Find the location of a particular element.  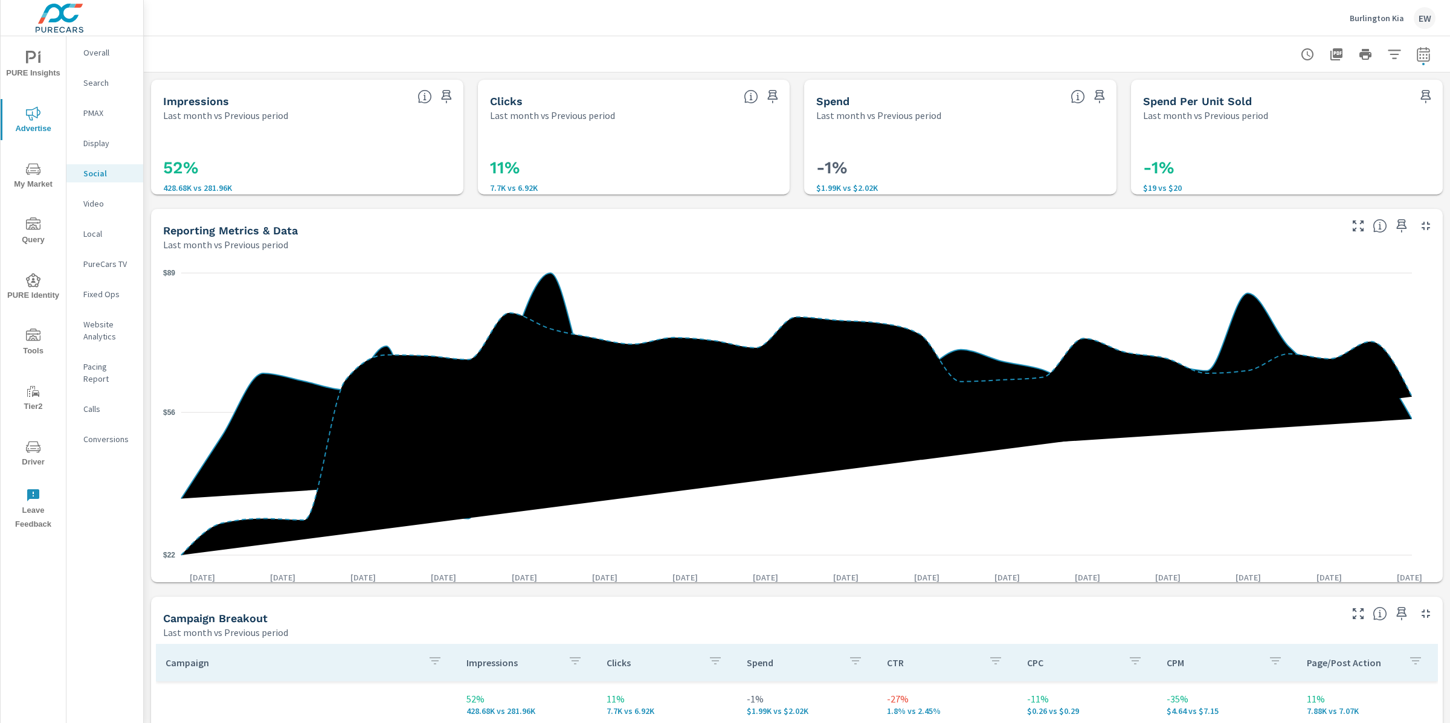

div: nav menu is located at coordinates (33, 286).